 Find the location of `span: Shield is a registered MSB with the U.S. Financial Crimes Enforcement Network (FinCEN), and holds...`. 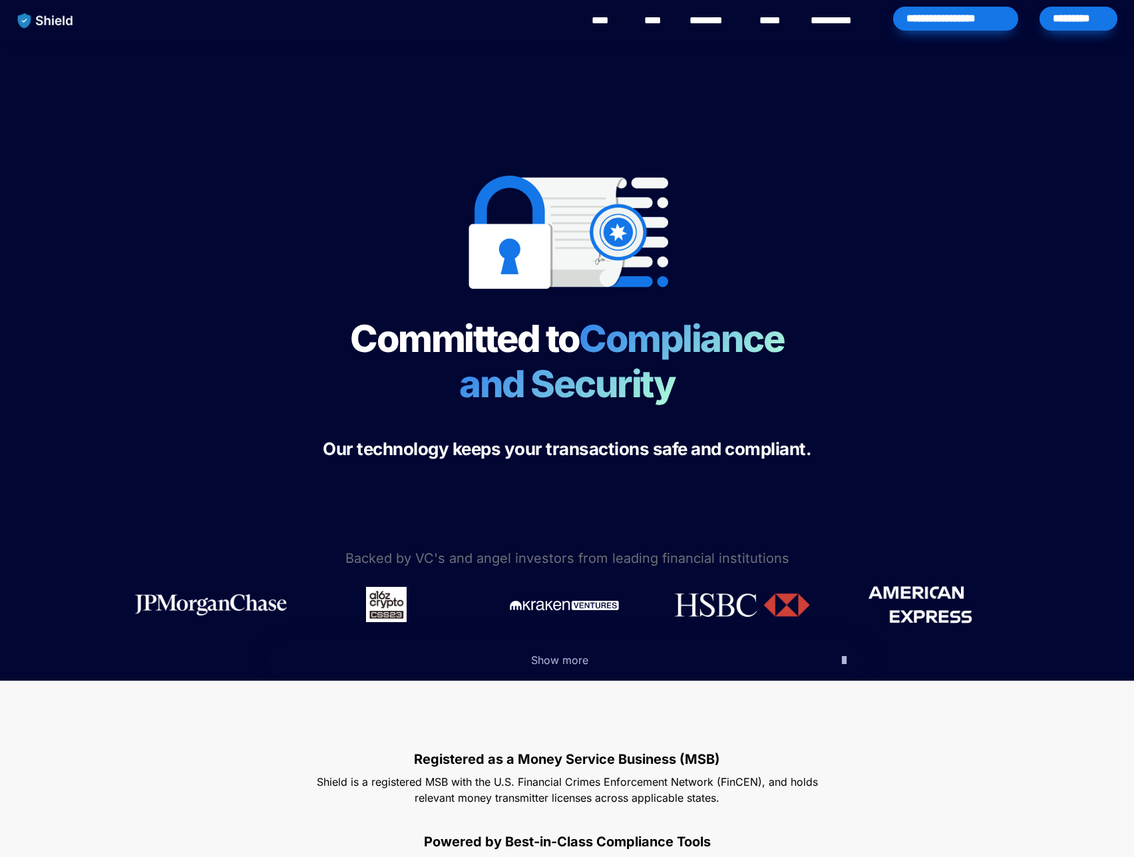

span: Shield is a registered MSB with the U.S. Financial Crimes Enforcement Network (FinCEN), and holds... is located at coordinates (569, 790).